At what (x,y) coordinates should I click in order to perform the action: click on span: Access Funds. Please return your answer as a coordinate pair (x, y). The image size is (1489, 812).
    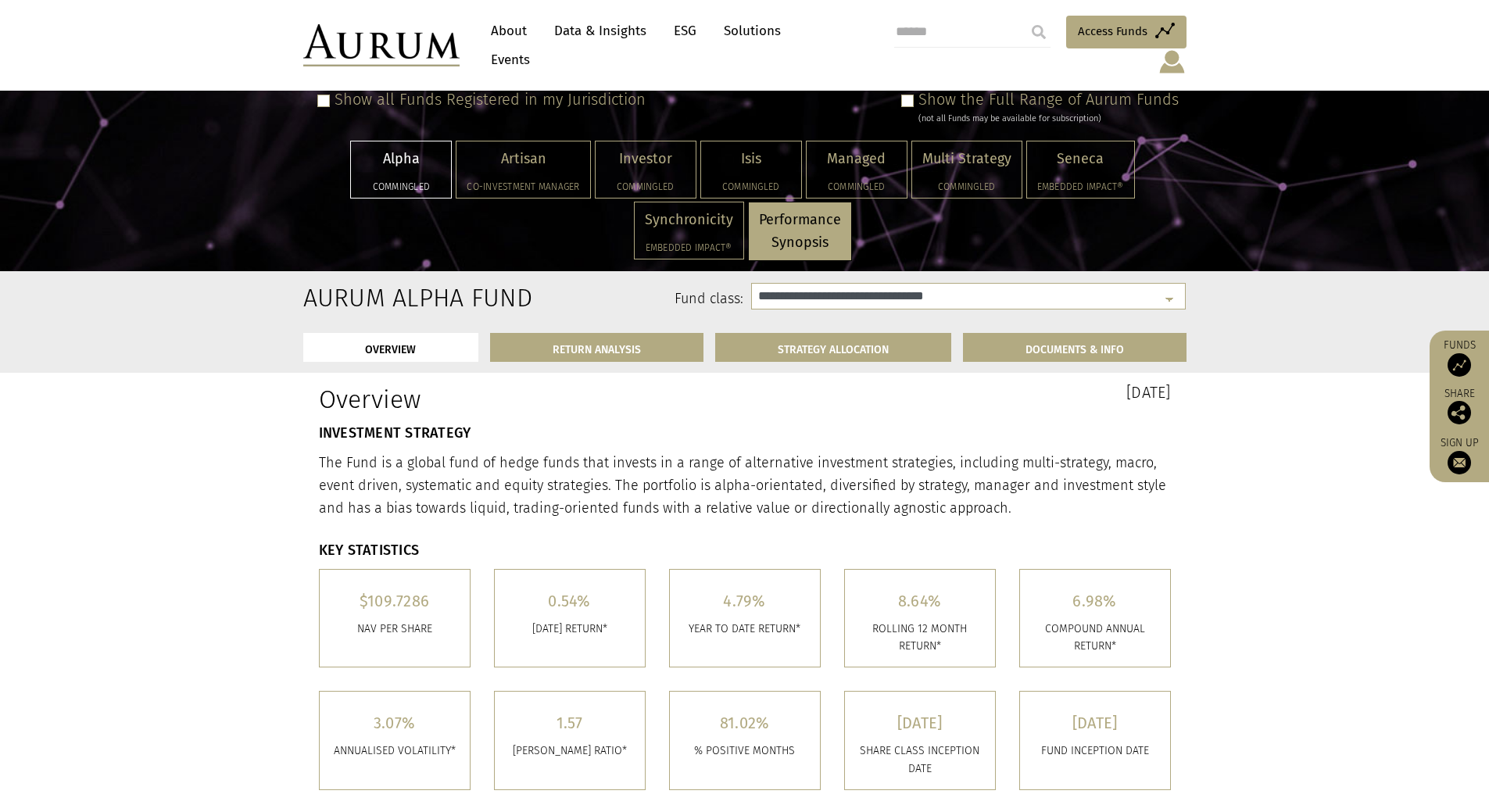
    Looking at the image, I should click on (1112, 32).